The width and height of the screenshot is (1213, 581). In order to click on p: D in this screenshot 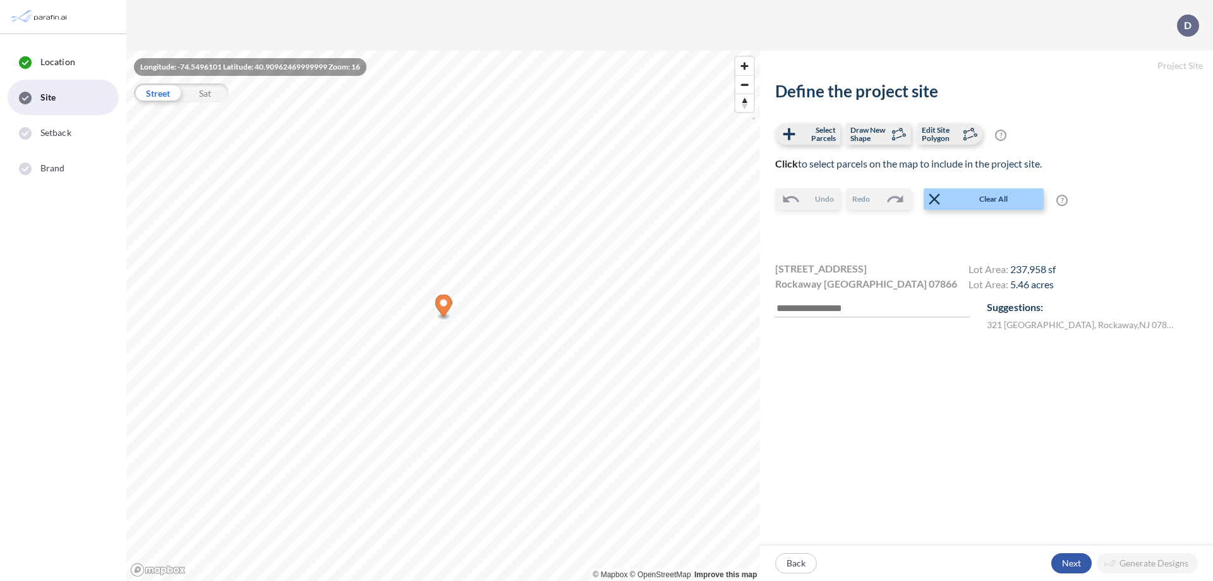, I will do `click(1188, 25)`.